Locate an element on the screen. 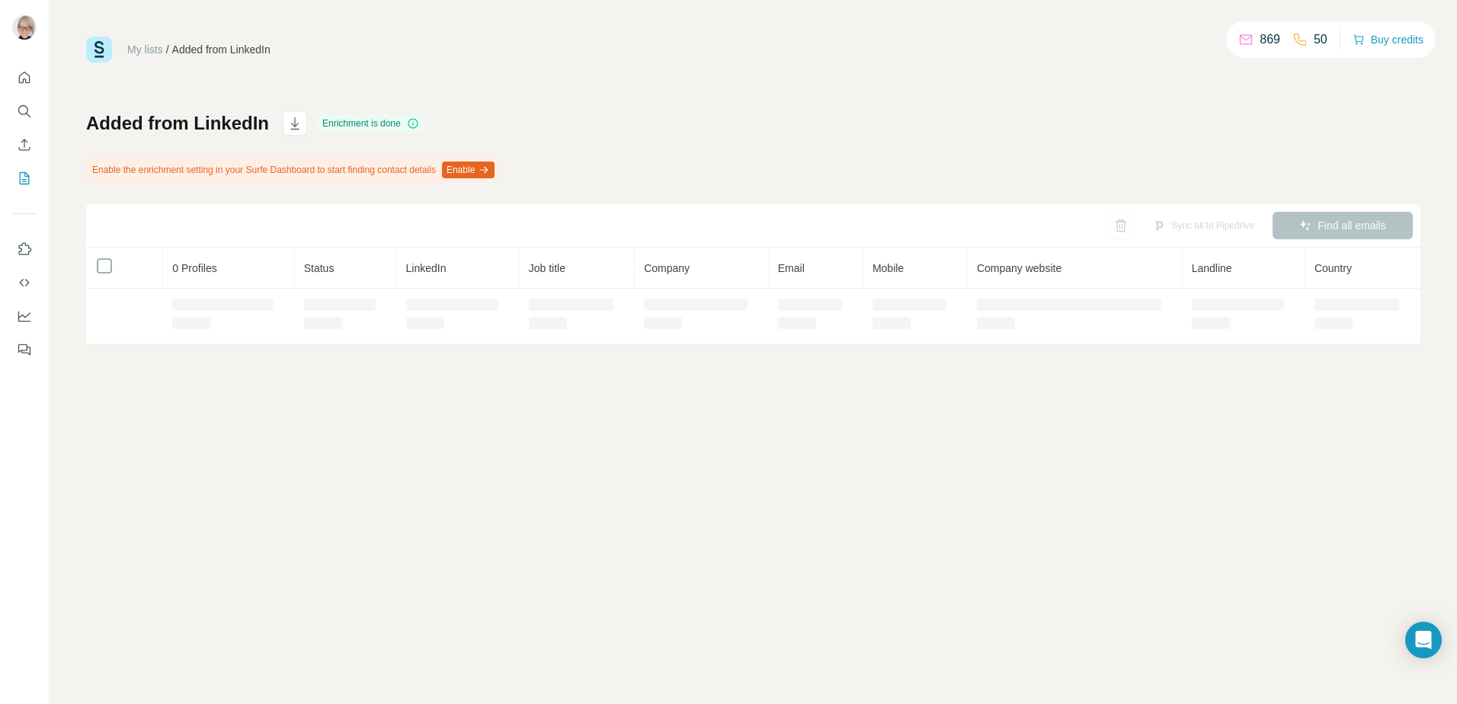  a: My lists is located at coordinates (145, 50).